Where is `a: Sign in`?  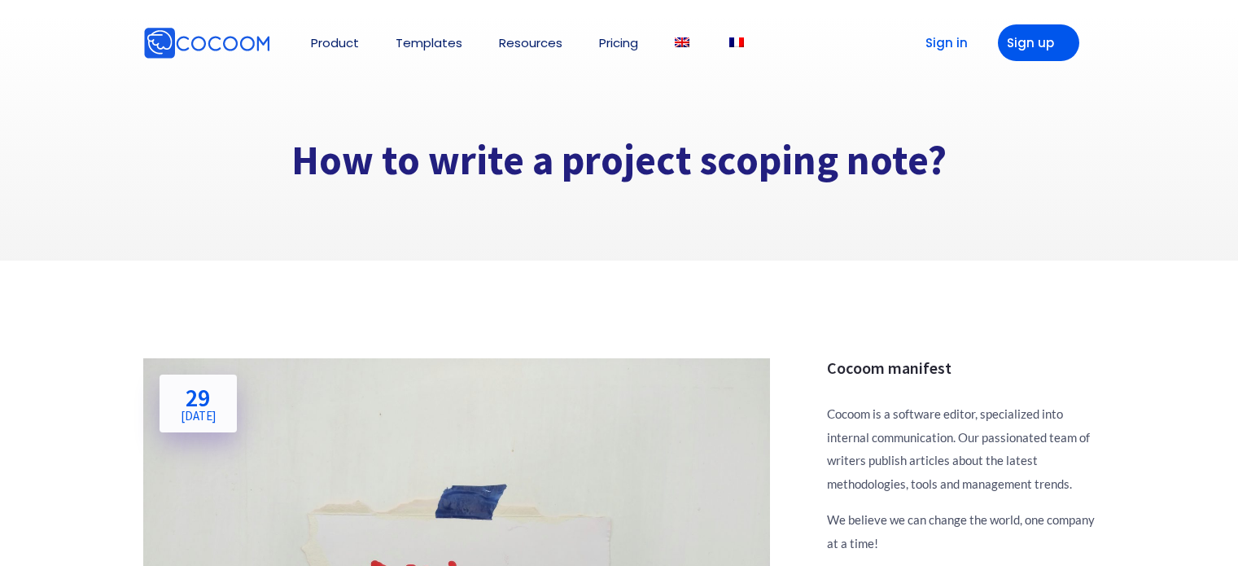
a: Sign in is located at coordinates (941, 42).